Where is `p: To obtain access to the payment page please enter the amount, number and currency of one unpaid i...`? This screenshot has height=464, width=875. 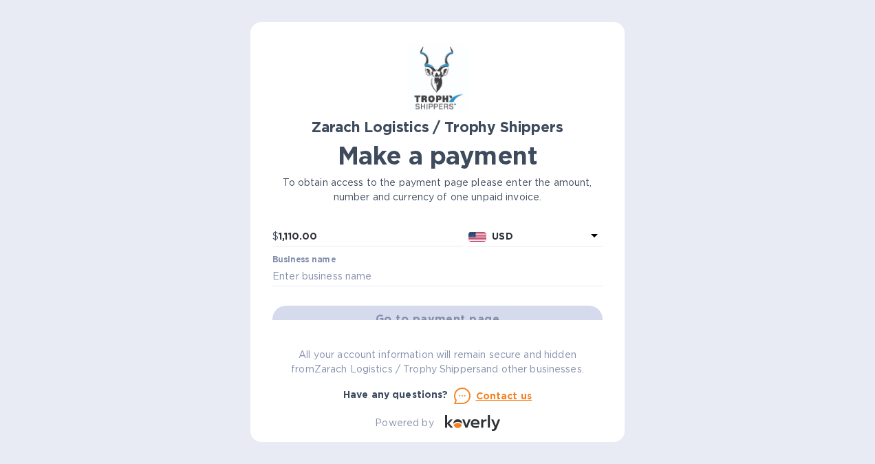
p: To obtain access to the payment page please enter the amount, number and currency of one unpaid i... is located at coordinates (438, 190).